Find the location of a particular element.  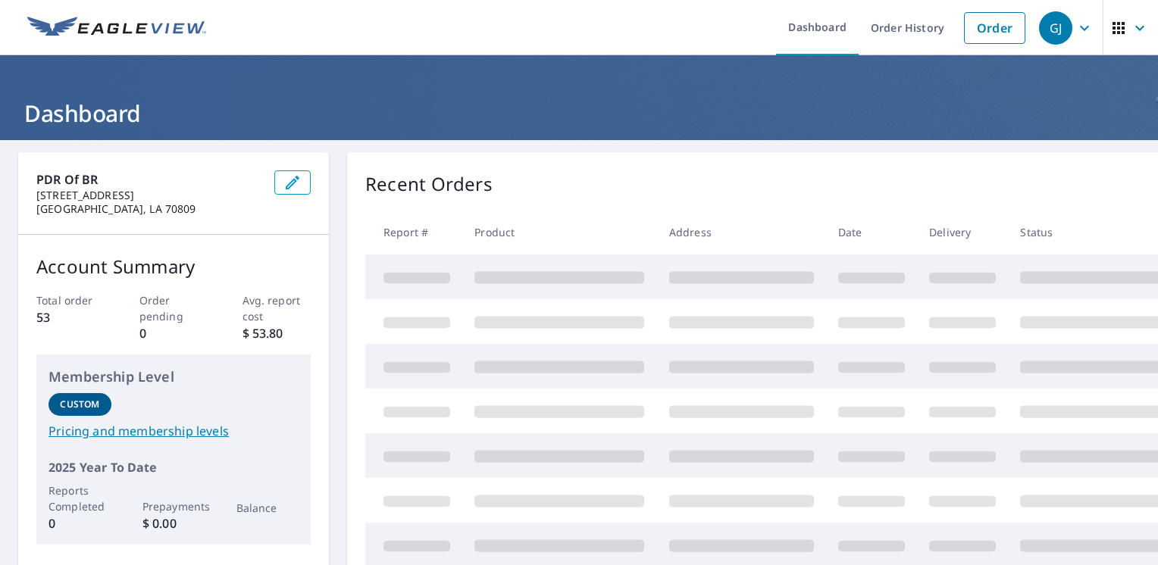

div: GJ is located at coordinates (1055, 28).